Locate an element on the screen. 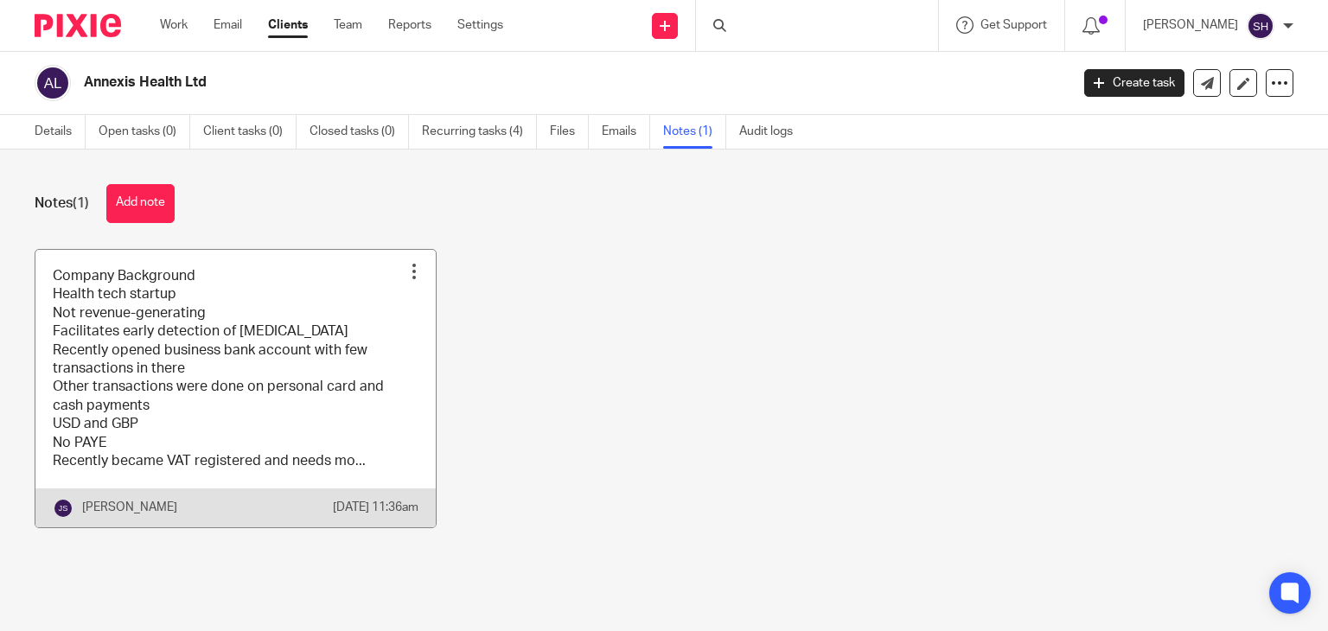 The image size is (1328, 631). h2: Annexis Health Ltd is located at coordinates (474, 82).